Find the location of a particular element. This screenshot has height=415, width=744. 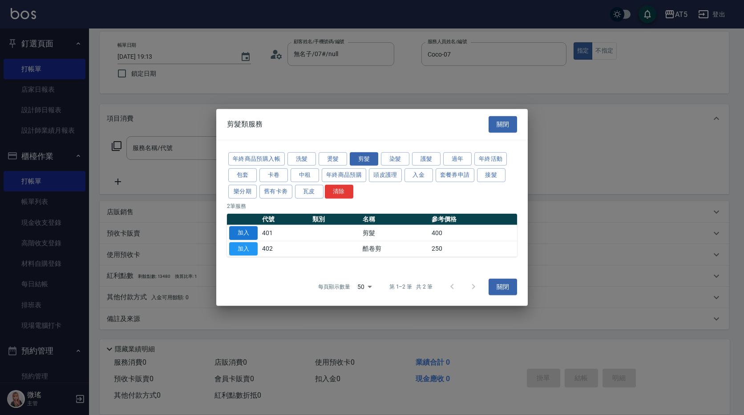

button: 過年 is located at coordinates (458, 158).